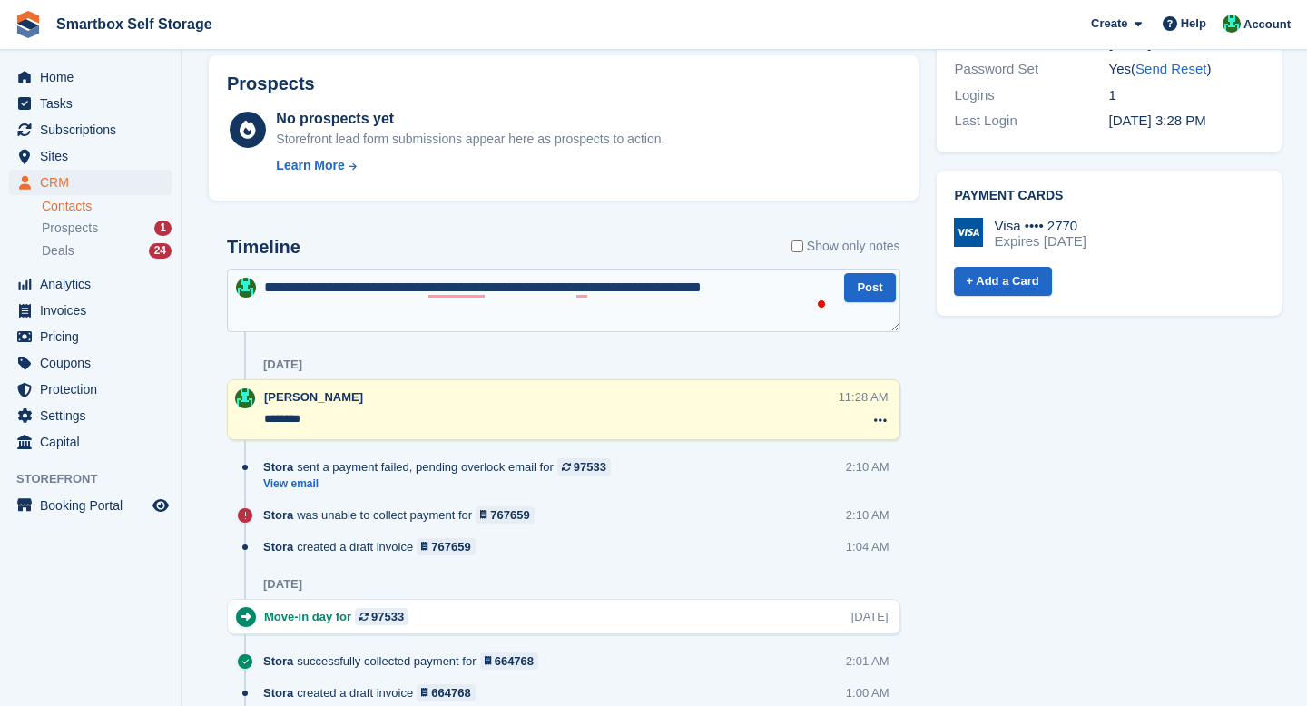  What do you see at coordinates (263, 247) in the screenshot?
I see `h2: Timeline` at bounding box center [263, 247].